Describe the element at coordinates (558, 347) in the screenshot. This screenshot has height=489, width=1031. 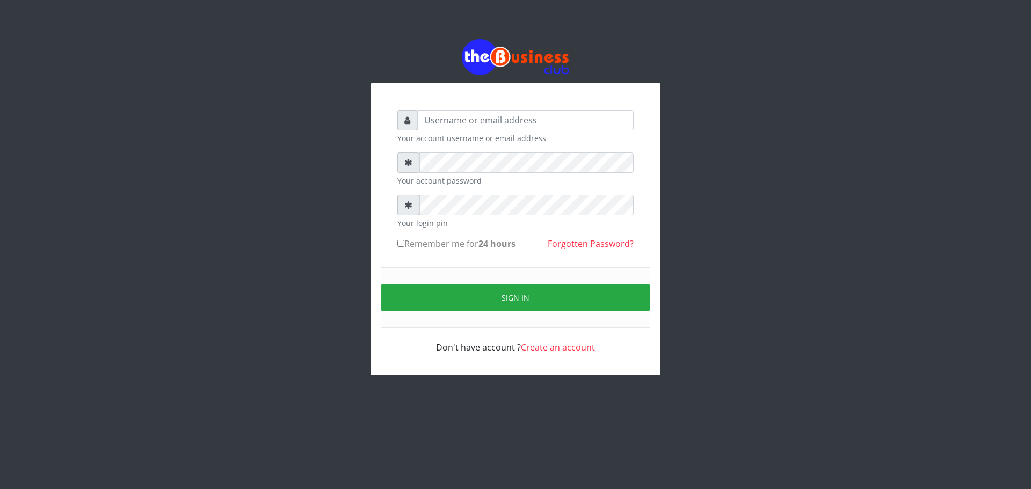
I see `a: Create an account` at that location.